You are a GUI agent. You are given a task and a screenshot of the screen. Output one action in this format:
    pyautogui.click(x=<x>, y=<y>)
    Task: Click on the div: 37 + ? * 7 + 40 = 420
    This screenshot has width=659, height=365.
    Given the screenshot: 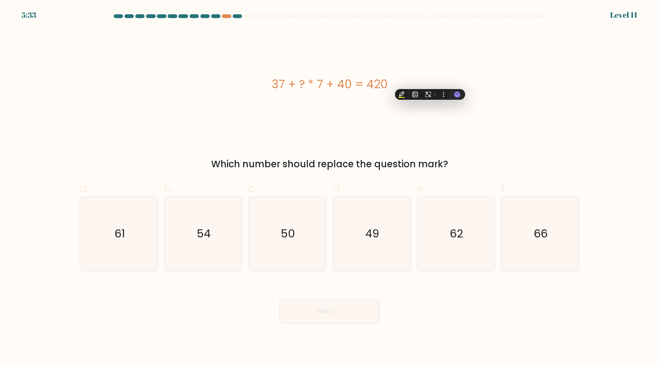 What is the action you would take?
    pyautogui.click(x=330, y=84)
    